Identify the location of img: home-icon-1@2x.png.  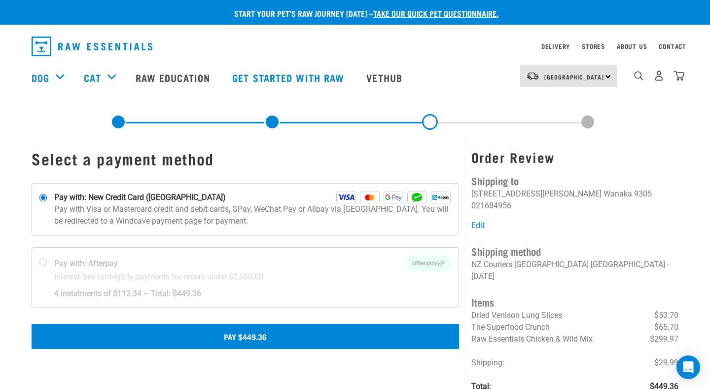
(639, 75).